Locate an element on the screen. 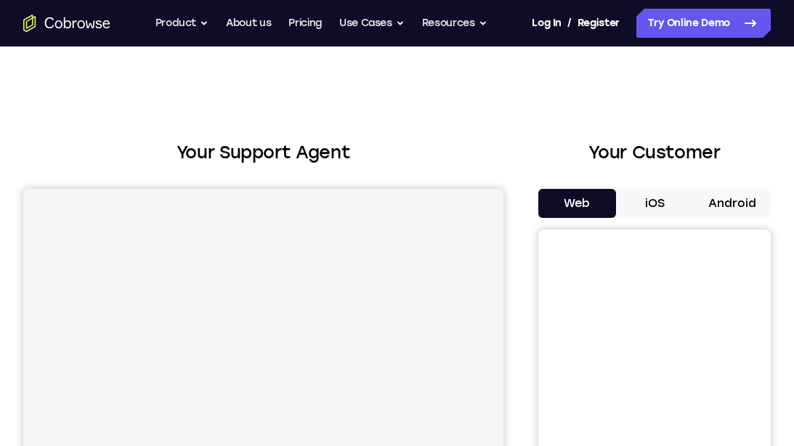  a: About us is located at coordinates (248, 23).